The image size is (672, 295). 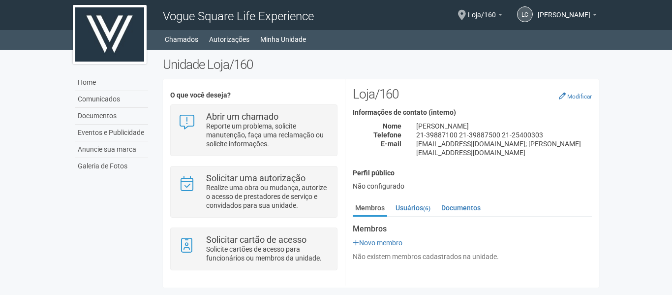 What do you see at coordinates (482, 10) in the screenshot?
I see `span: Loja/160` at bounding box center [482, 10].